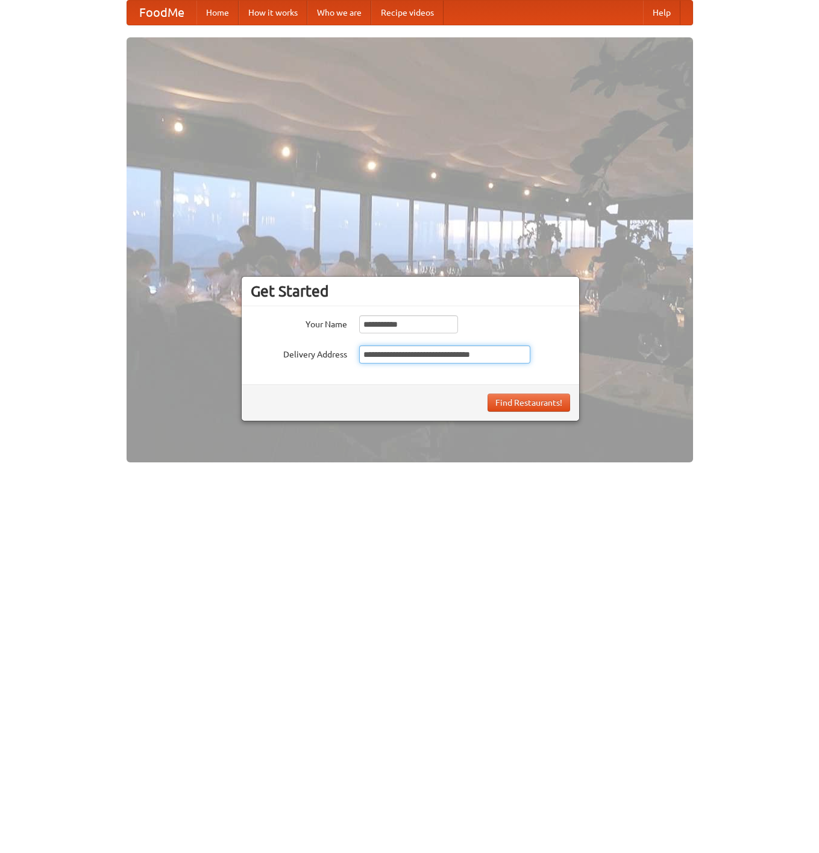  What do you see at coordinates (407, 13) in the screenshot?
I see `a: Recipe videos` at bounding box center [407, 13].